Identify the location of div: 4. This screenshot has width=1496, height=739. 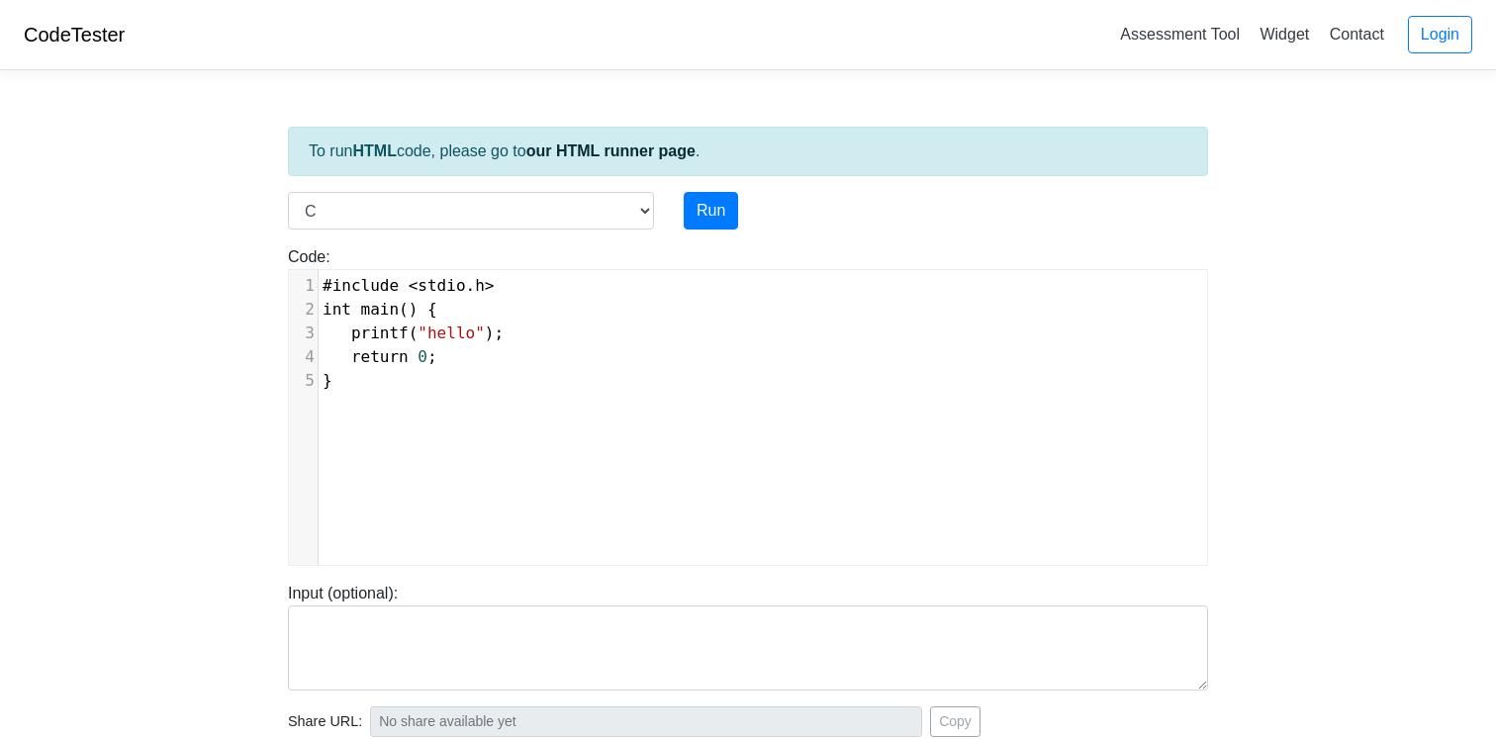
(303, 357).